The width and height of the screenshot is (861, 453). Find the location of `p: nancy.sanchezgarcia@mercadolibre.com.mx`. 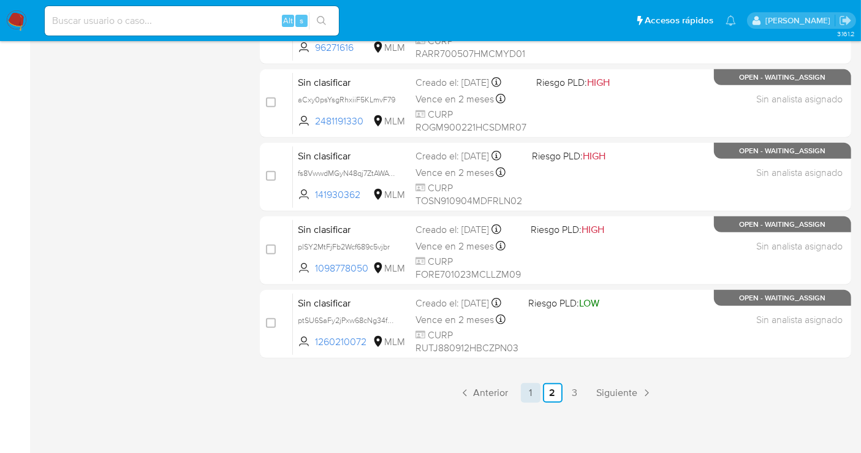

p: nancy.sanchezgarcia@mercadolibre.com.mx is located at coordinates (800, 20).